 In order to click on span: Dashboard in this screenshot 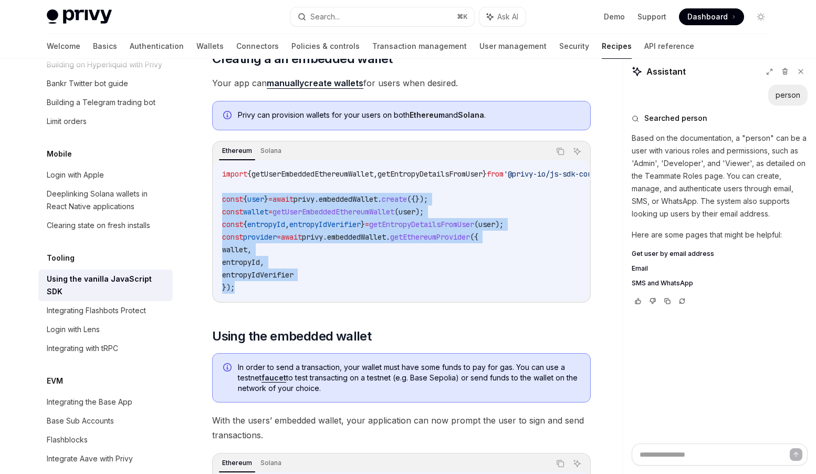, I will do `click(708, 17)`.